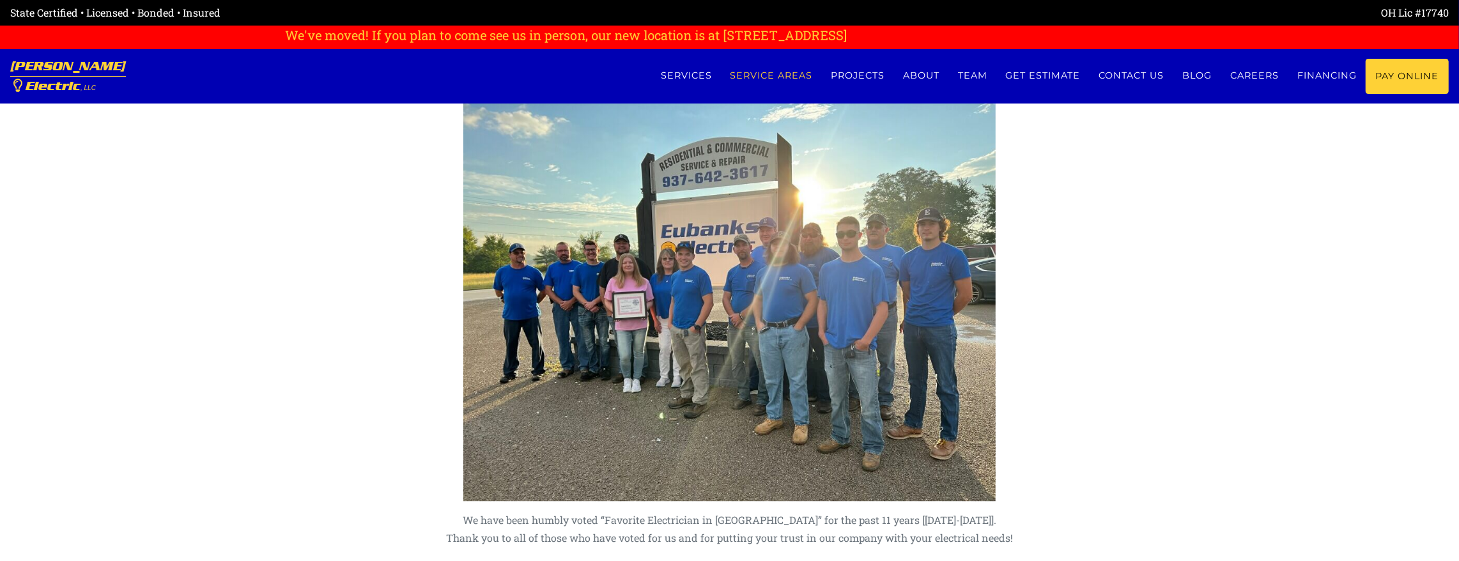  What do you see at coordinates (772, 75) in the screenshot?
I see `a: Service Areas` at bounding box center [772, 75].